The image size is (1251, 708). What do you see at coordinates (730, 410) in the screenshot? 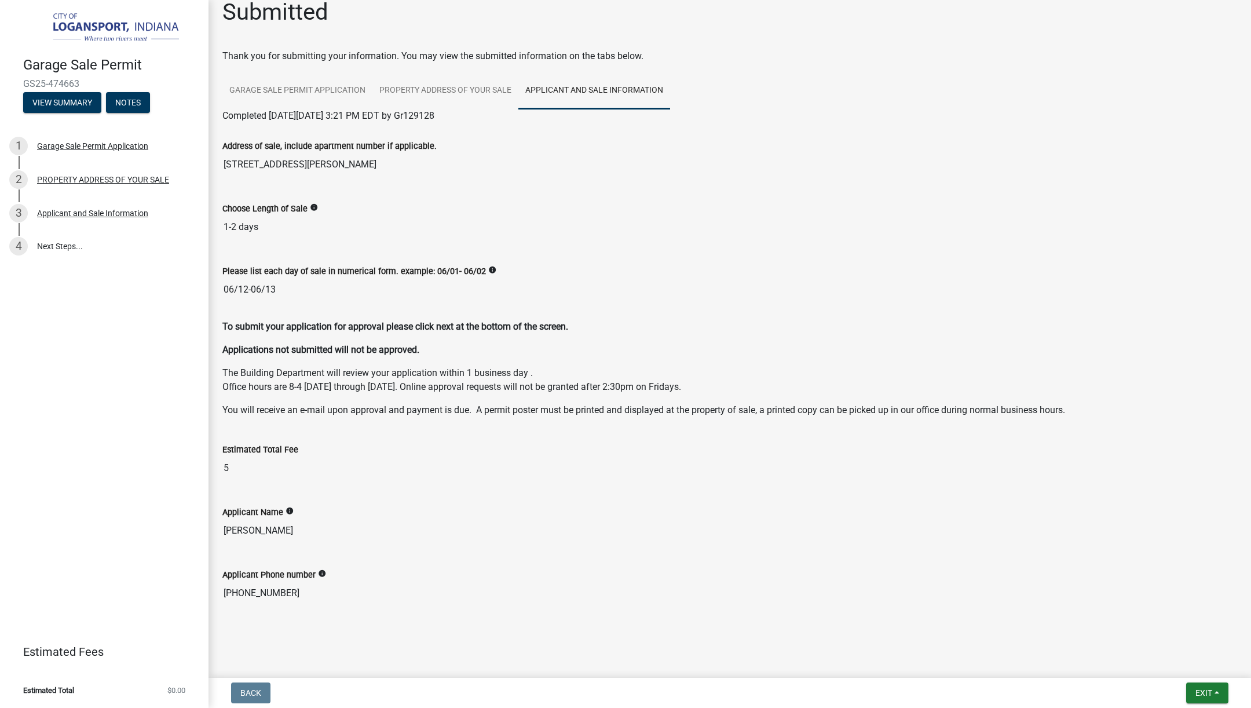
I see `p: You will receive an e-mail upon approval and payment is due. A permit poster must be printed and ...` at bounding box center [730, 410].